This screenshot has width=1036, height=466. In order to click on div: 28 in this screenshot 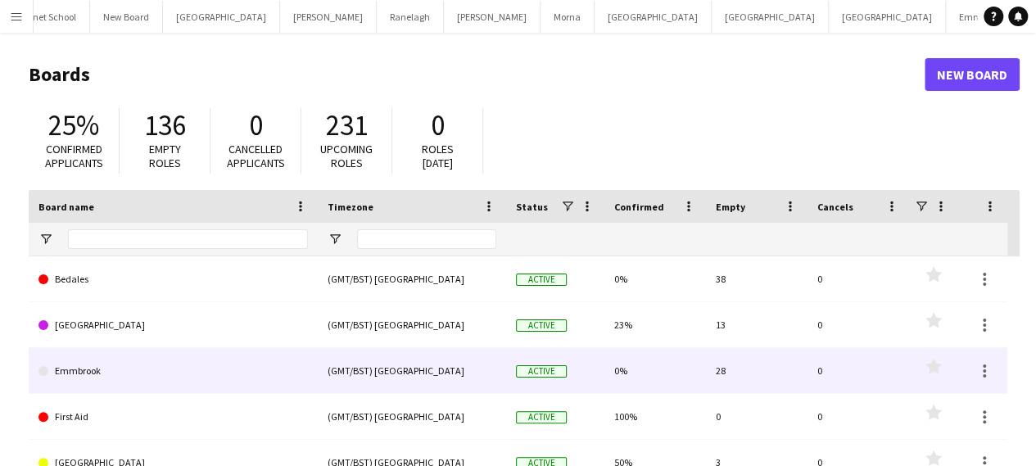, I will do `click(756, 370)`.